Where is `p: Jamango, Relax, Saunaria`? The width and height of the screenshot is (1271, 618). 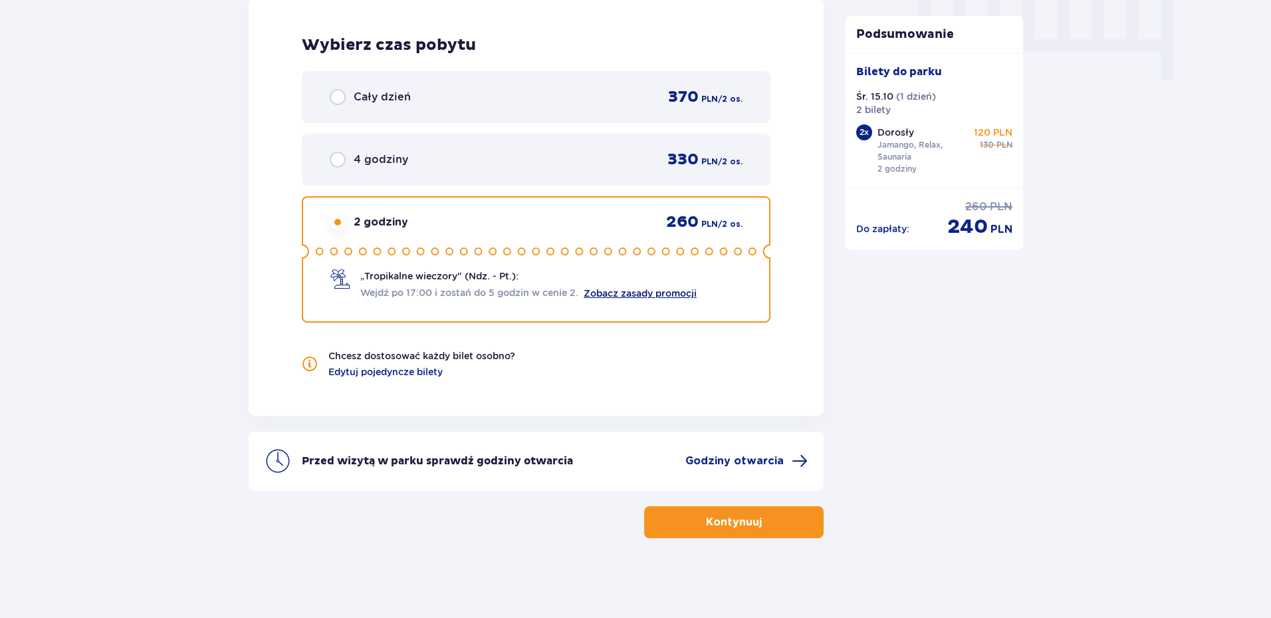
p: Jamango, Relax, Saunaria is located at coordinates (924, 151).